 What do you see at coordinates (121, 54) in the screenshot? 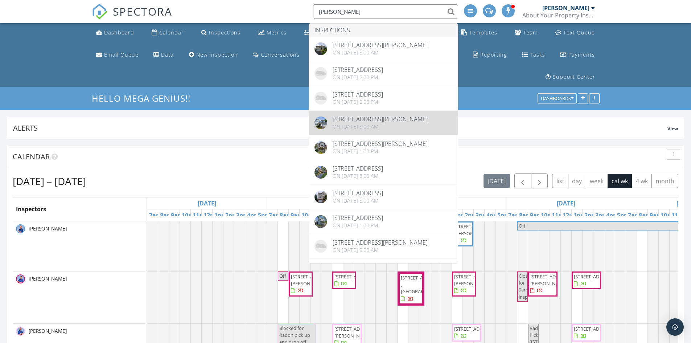
I see `div: Email Queue` at bounding box center [121, 54].